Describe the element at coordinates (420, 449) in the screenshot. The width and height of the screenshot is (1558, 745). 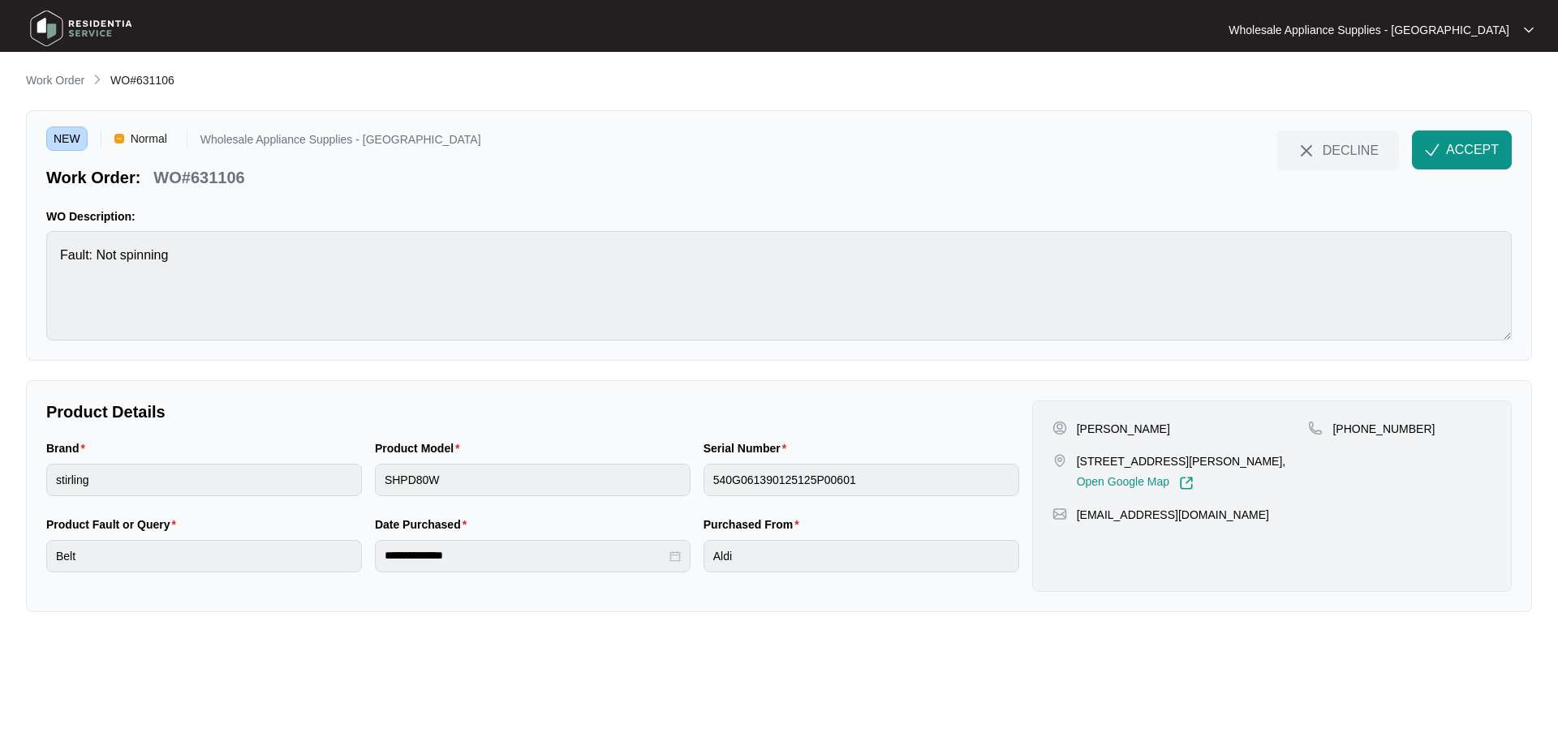
I see `label: Product Model` at that location.